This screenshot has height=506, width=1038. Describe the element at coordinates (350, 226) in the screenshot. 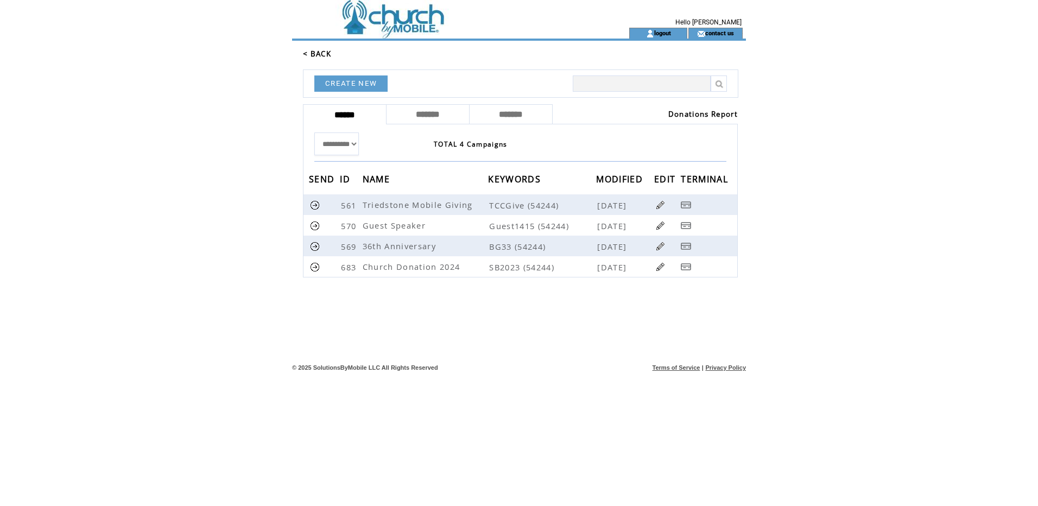

I see `span: 570` at that location.